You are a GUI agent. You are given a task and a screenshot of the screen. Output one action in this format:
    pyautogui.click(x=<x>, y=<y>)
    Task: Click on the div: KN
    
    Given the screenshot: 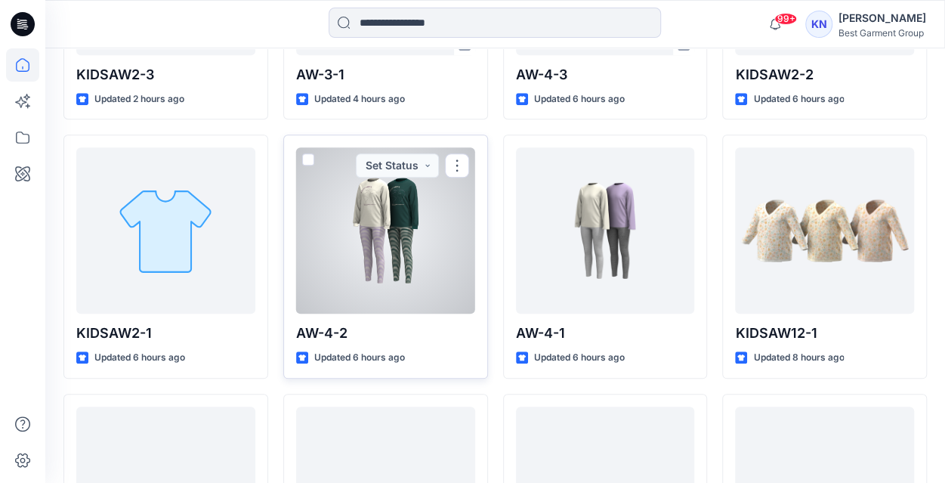 What is the action you would take?
    pyautogui.click(x=819, y=24)
    